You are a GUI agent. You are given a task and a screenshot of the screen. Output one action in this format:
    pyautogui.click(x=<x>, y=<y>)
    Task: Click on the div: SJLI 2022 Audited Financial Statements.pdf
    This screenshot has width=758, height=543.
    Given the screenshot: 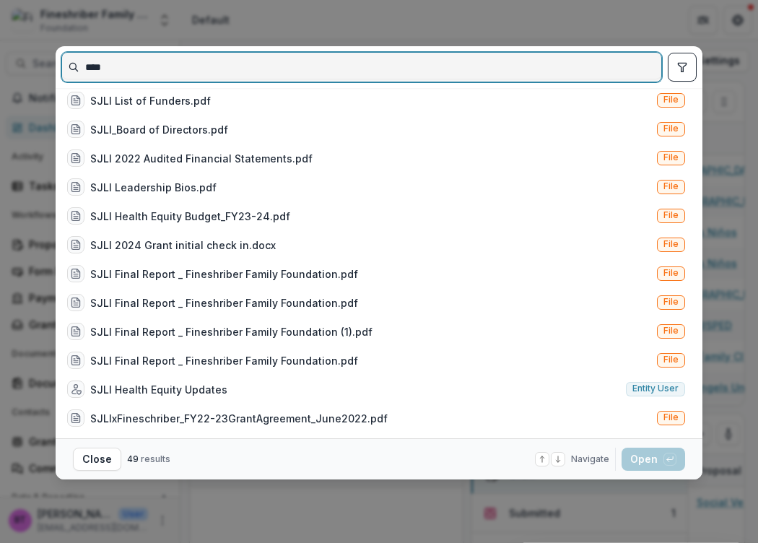 What is the action you would take?
    pyautogui.click(x=201, y=158)
    